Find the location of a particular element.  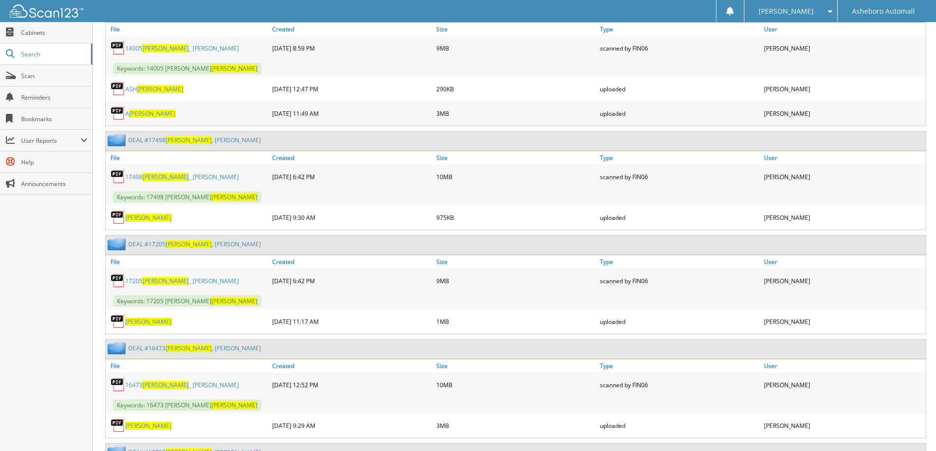

span: Scan is located at coordinates (54, 76).